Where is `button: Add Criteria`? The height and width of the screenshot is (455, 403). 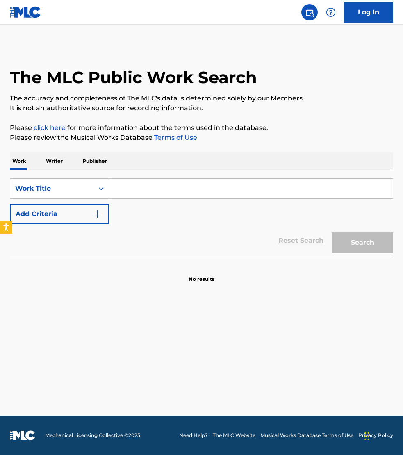
button: Add Criteria is located at coordinates (59, 214).